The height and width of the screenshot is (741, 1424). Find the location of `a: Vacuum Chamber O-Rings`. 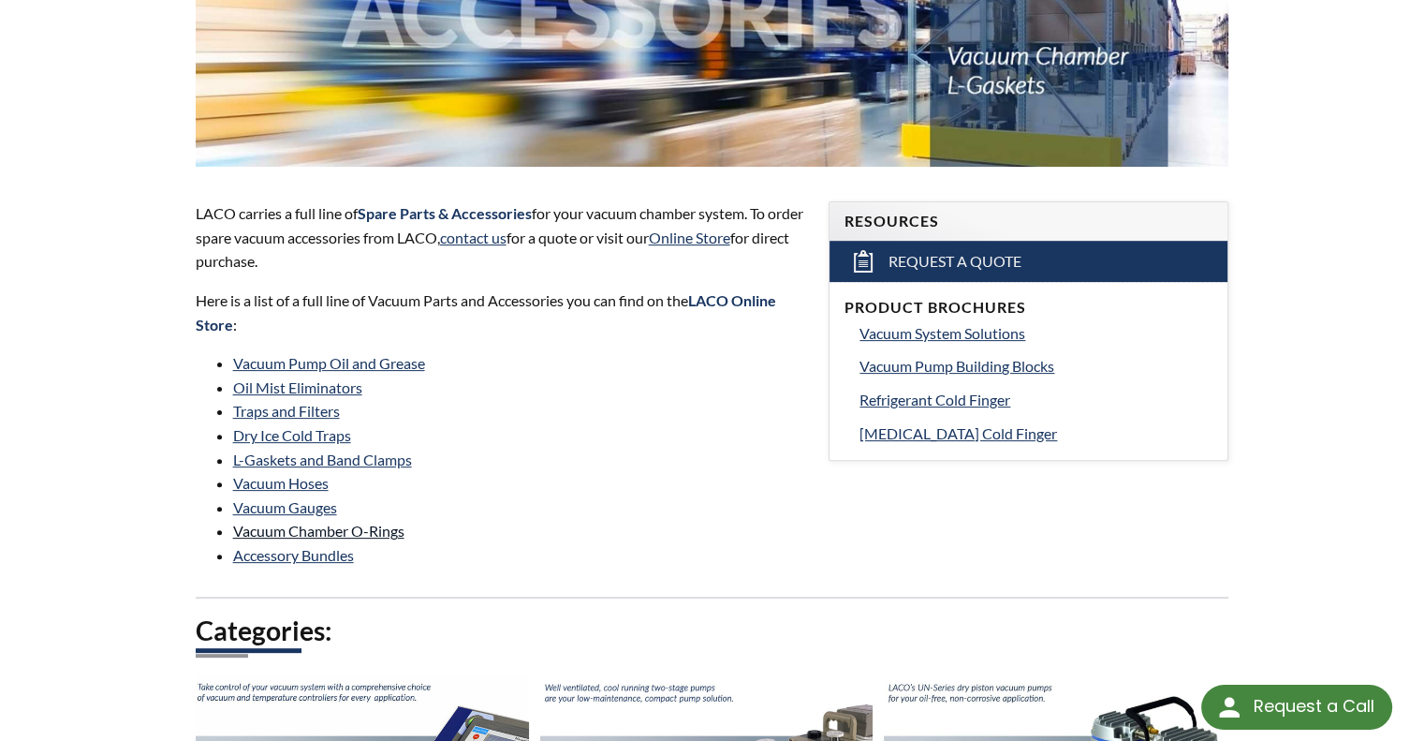

a: Vacuum Chamber O-Rings is located at coordinates (318, 530).